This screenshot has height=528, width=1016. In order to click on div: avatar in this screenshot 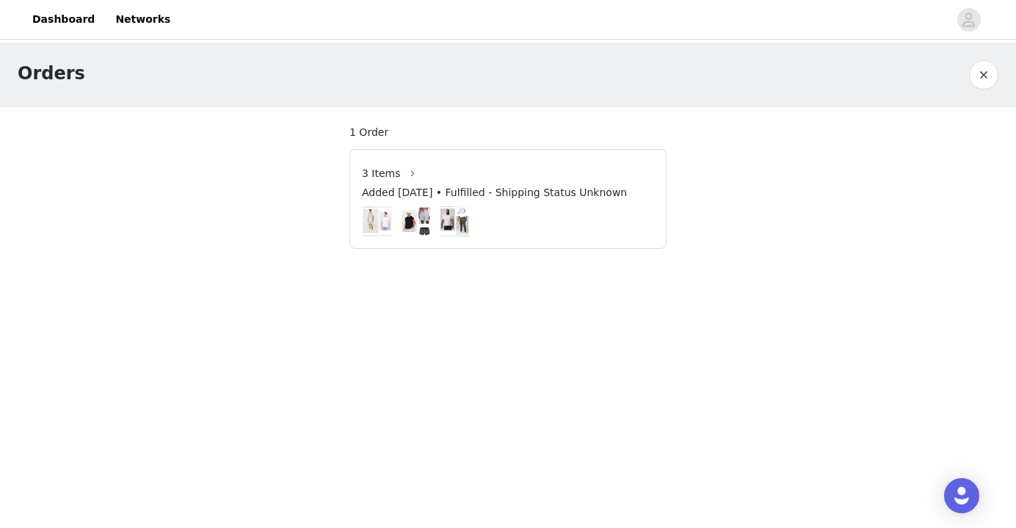, I will do `click(968, 20)`.